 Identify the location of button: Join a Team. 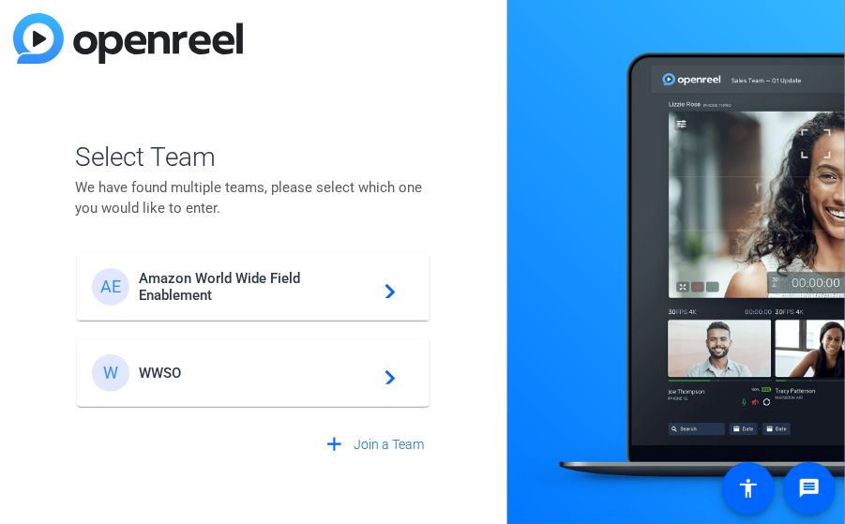
(374, 444).